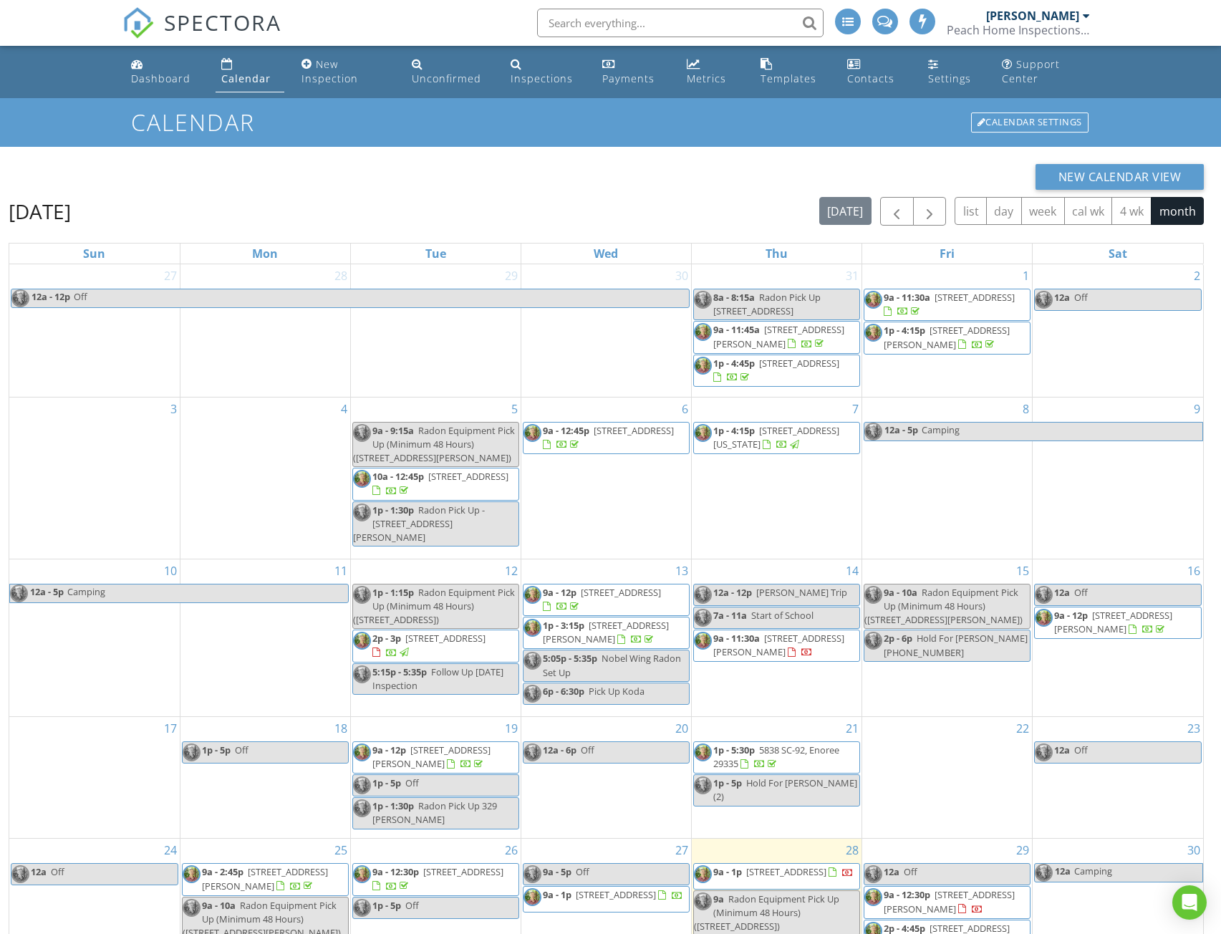  Describe the element at coordinates (218, 905) in the screenshot. I see `span: 9a - 10a` at that location.